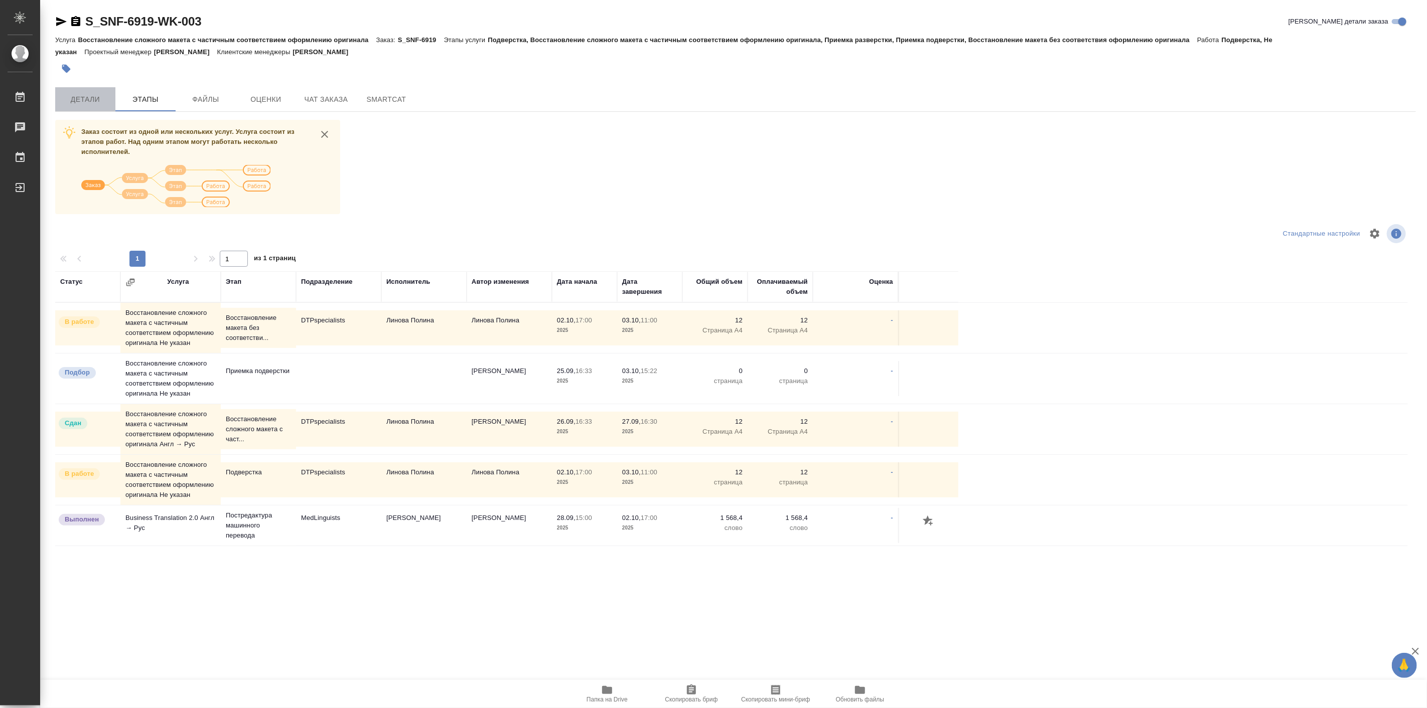 The width and height of the screenshot is (1427, 708). I want to click on span: Посмотреть информацию, so click(1397, 234).